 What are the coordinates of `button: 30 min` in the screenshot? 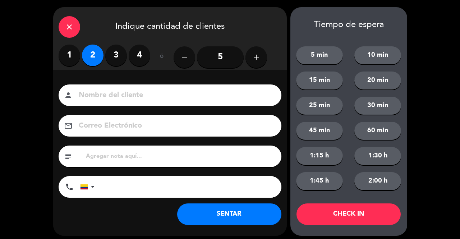 It's located at (378, 106).